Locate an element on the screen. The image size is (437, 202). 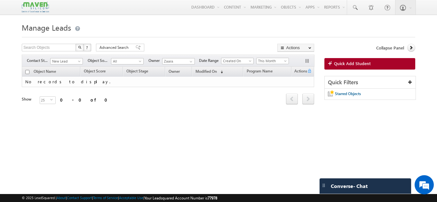
span: Modified On is located at coordinates (206, 71).